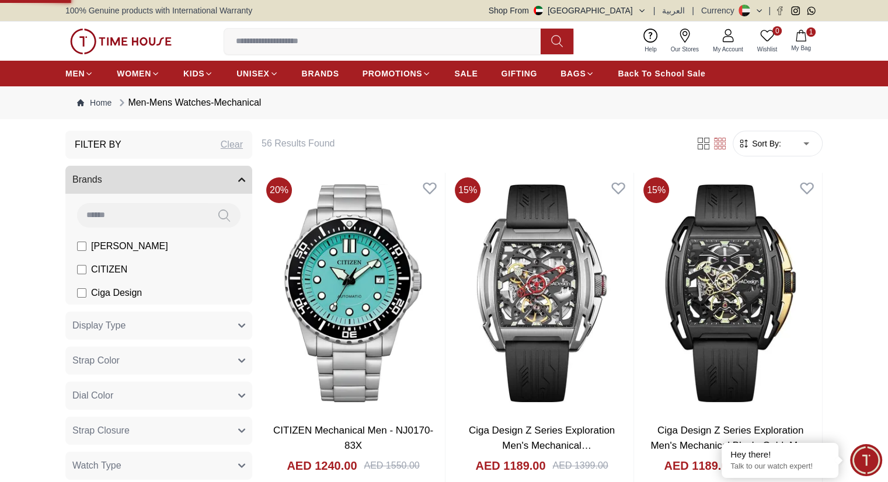 This screenshot has width=888, height=482. Describe the element at coordinates (780, 455) in the screenshot. I see `div: Hey there!` at that location.